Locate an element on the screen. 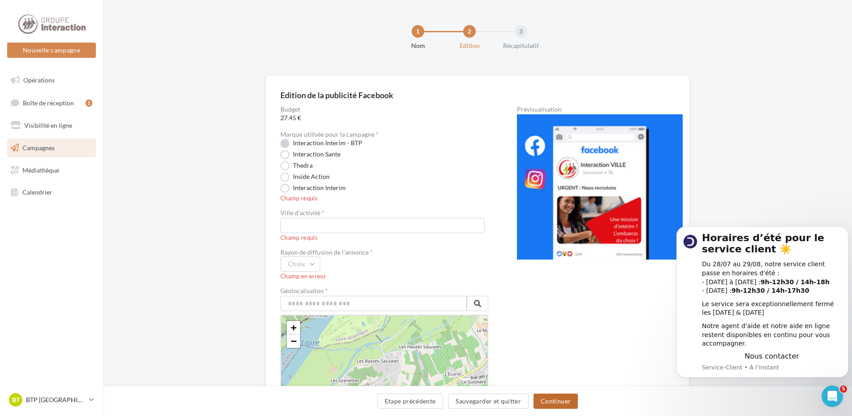 The height and width of the screenshot is (416, 852). span: Opérations is located at coordinates (39, 80).